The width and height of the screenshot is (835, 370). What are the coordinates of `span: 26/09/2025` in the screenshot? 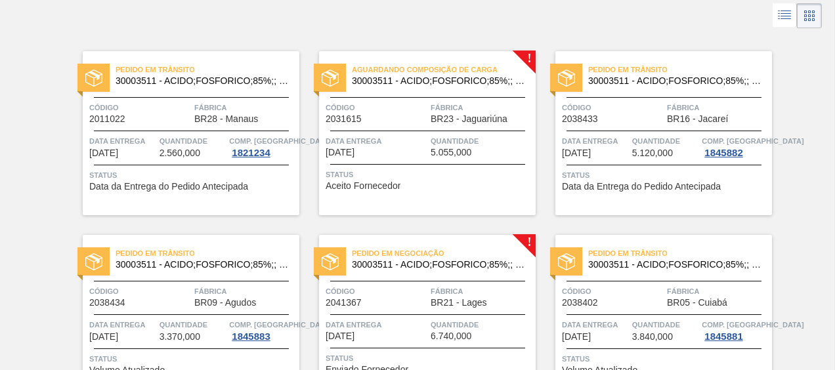 It's located at (104, 153).